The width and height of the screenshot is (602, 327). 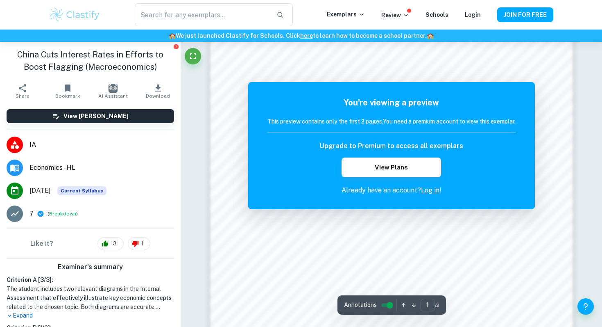 What do you see at coordinates (113, 96) in the screenshot?
I see `span: AI Assistant` at bounding box center [113, 96].